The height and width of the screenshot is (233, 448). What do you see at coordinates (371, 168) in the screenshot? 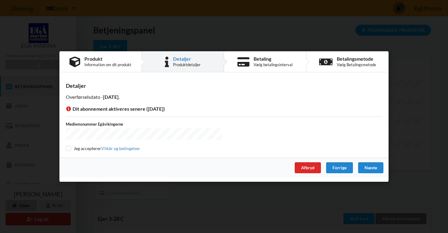
I see `div: Næste` at bounding box center [371, 168].